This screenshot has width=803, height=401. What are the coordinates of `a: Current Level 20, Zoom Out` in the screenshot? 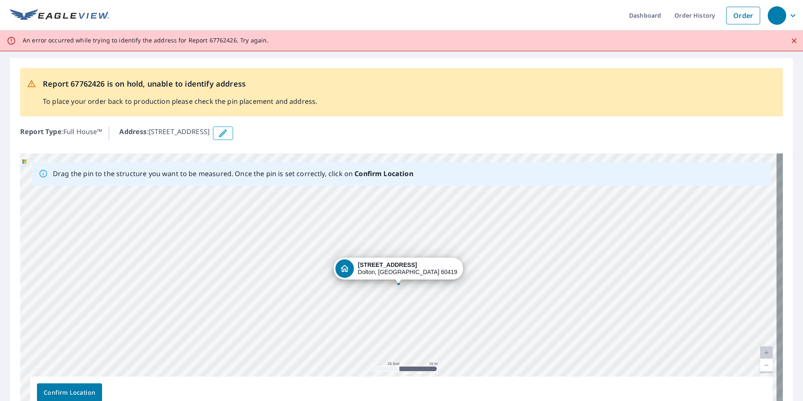 It's located at (766, 365).